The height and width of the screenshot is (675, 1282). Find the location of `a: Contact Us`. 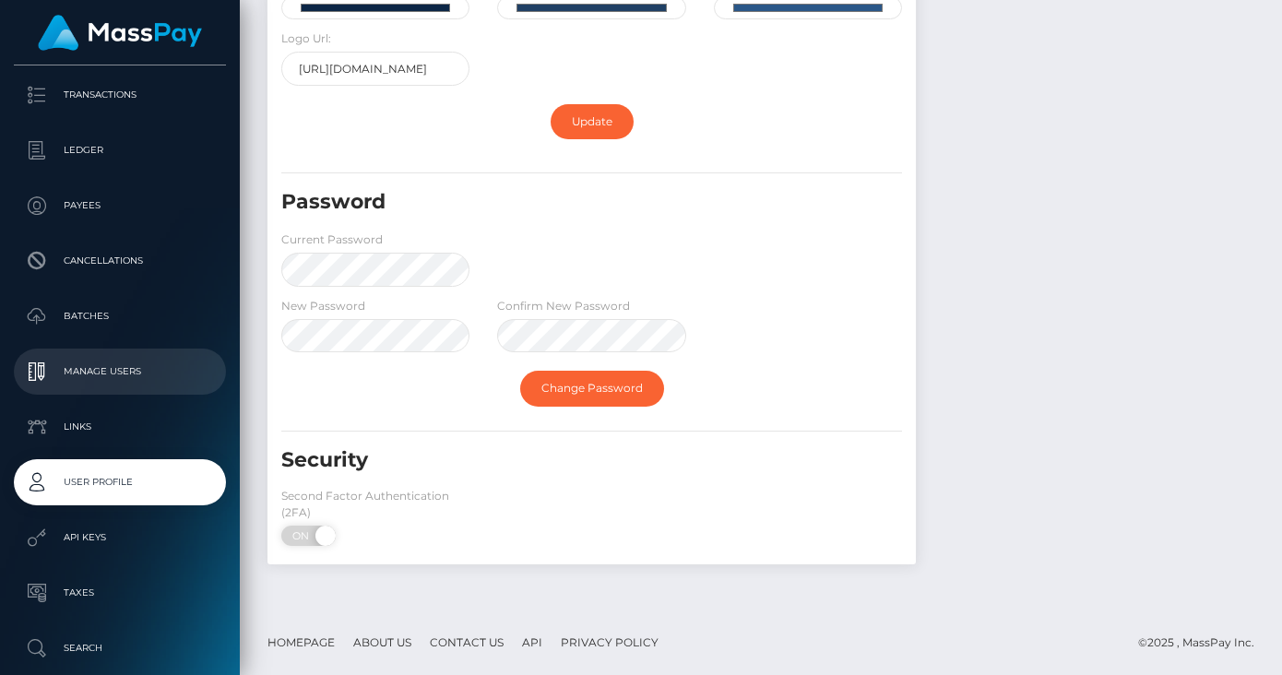

a: Contact Us is located at coordinates (467, 642).